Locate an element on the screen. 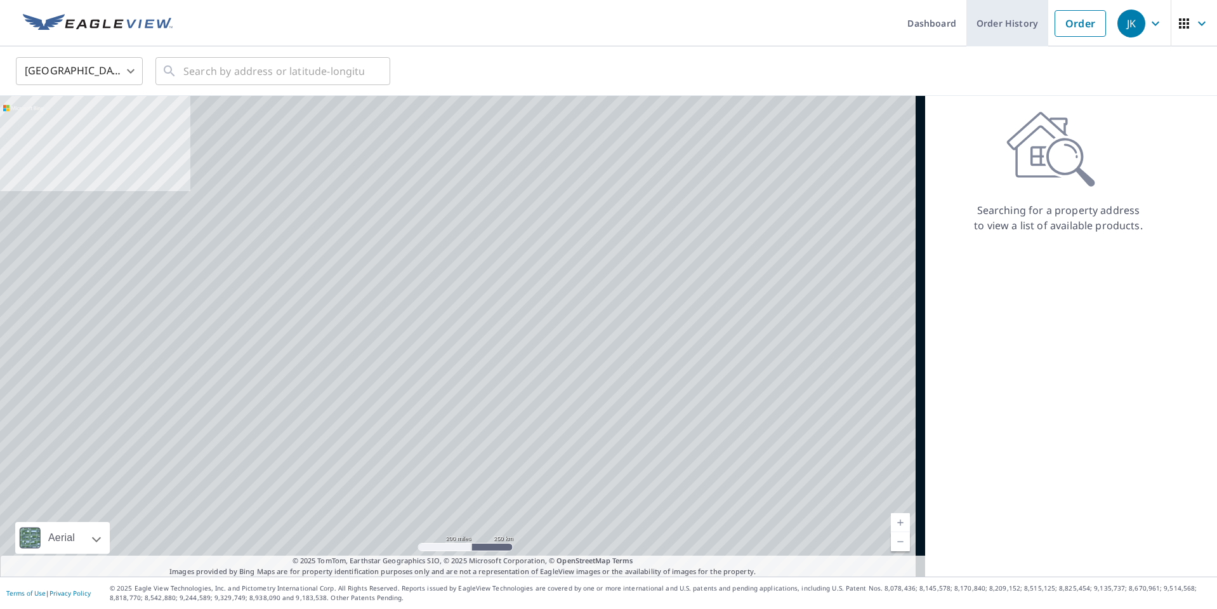 Image resolution: width=1217 pixels, height=609 pixels. a: Terms of Use is located at coordinates (26, 593).